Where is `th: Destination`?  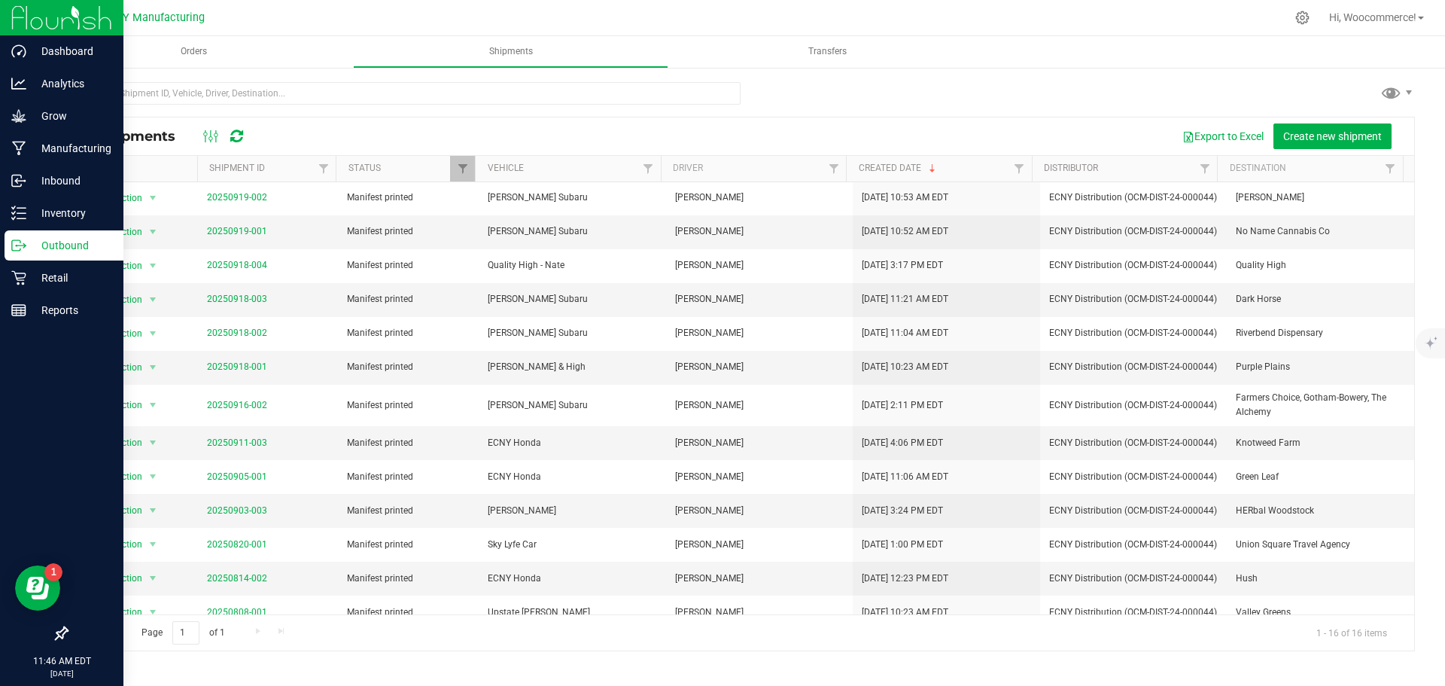
th: Destination is located at coordinates (1310, 169).